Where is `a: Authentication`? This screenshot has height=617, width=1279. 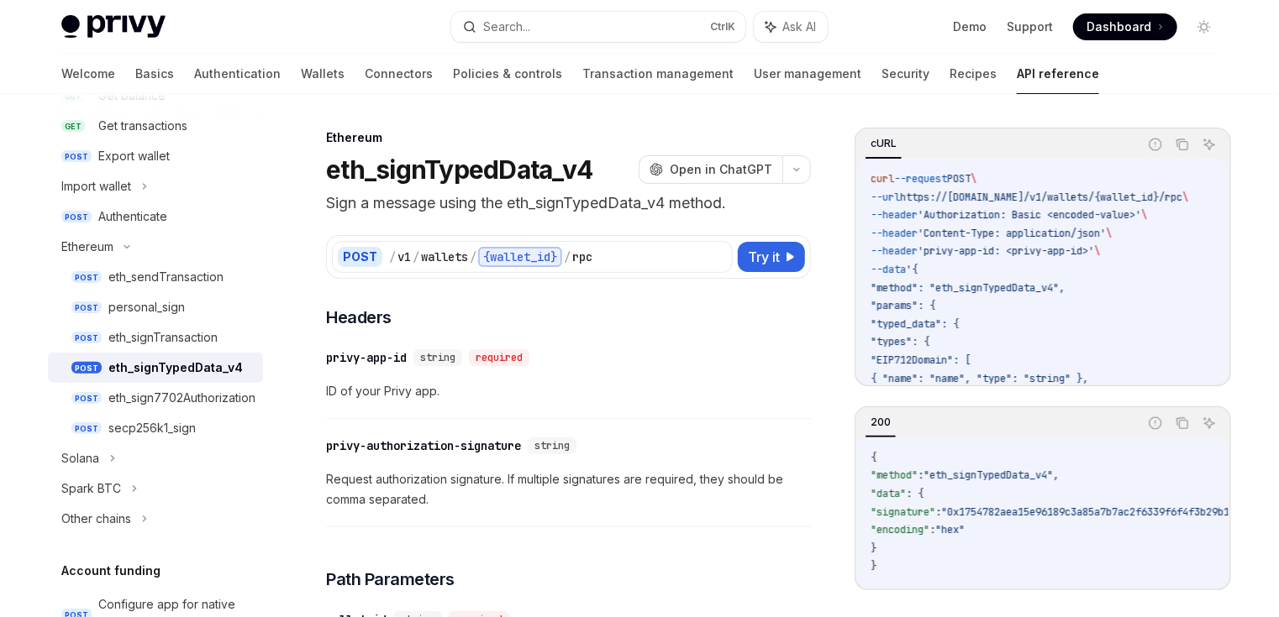 a: Authentication is located at coordinates (237, 74).